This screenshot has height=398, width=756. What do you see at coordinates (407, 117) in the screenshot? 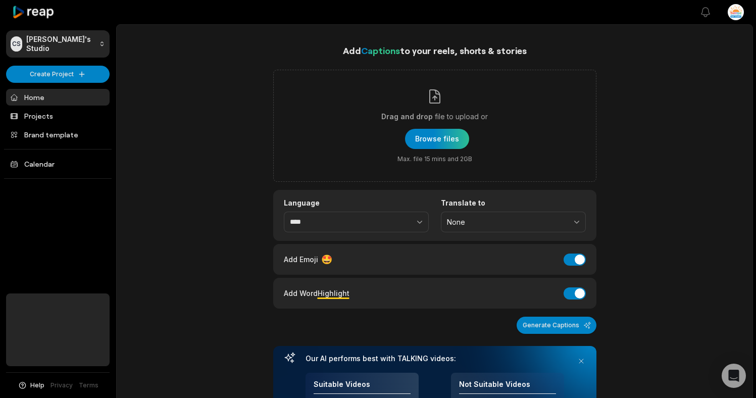
I see `span: Drag and drop` at bounding box center [407, 117].